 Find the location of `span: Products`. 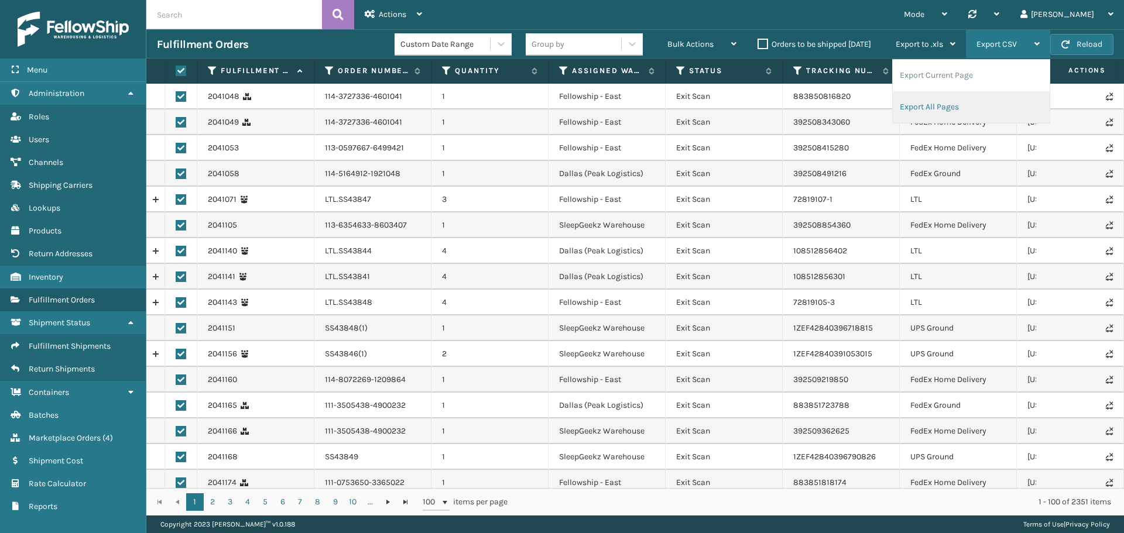

span: Products is located at coordinates (45, 231).